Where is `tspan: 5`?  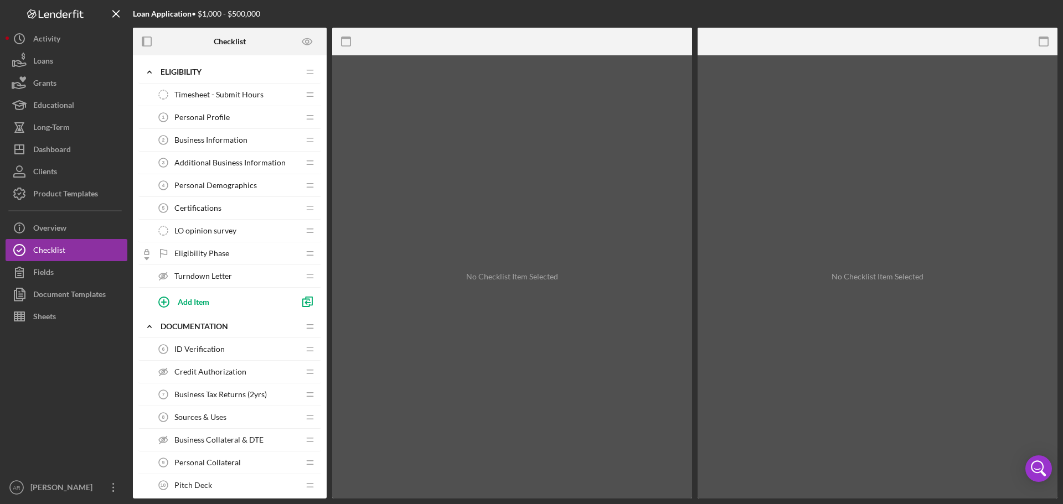 tspan: 5 is located at coordinates (163, 208).